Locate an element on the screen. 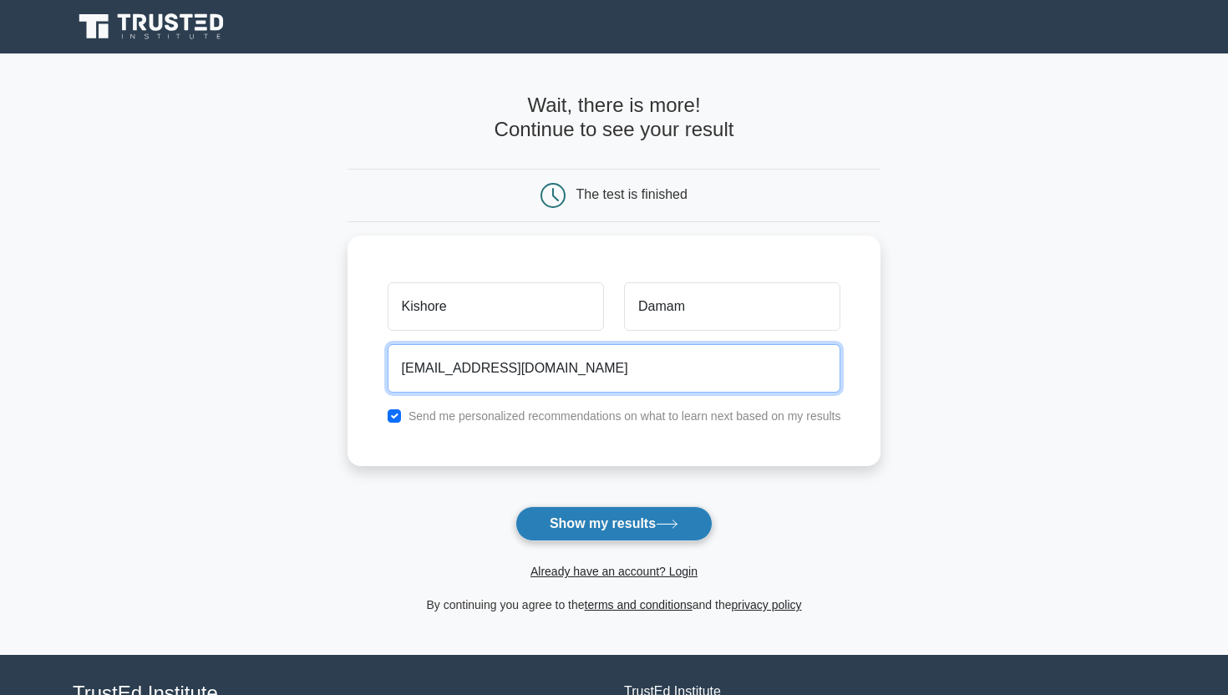 This screenshot has width=1228, height=695. a: Already have an account? Login is located at coordinates (614, 571).